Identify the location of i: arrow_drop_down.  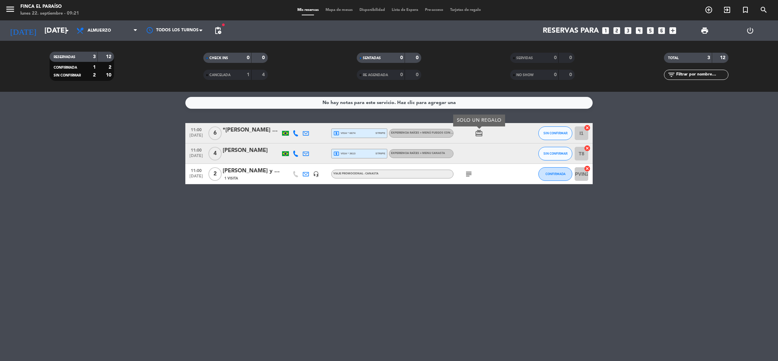
(67, 31).